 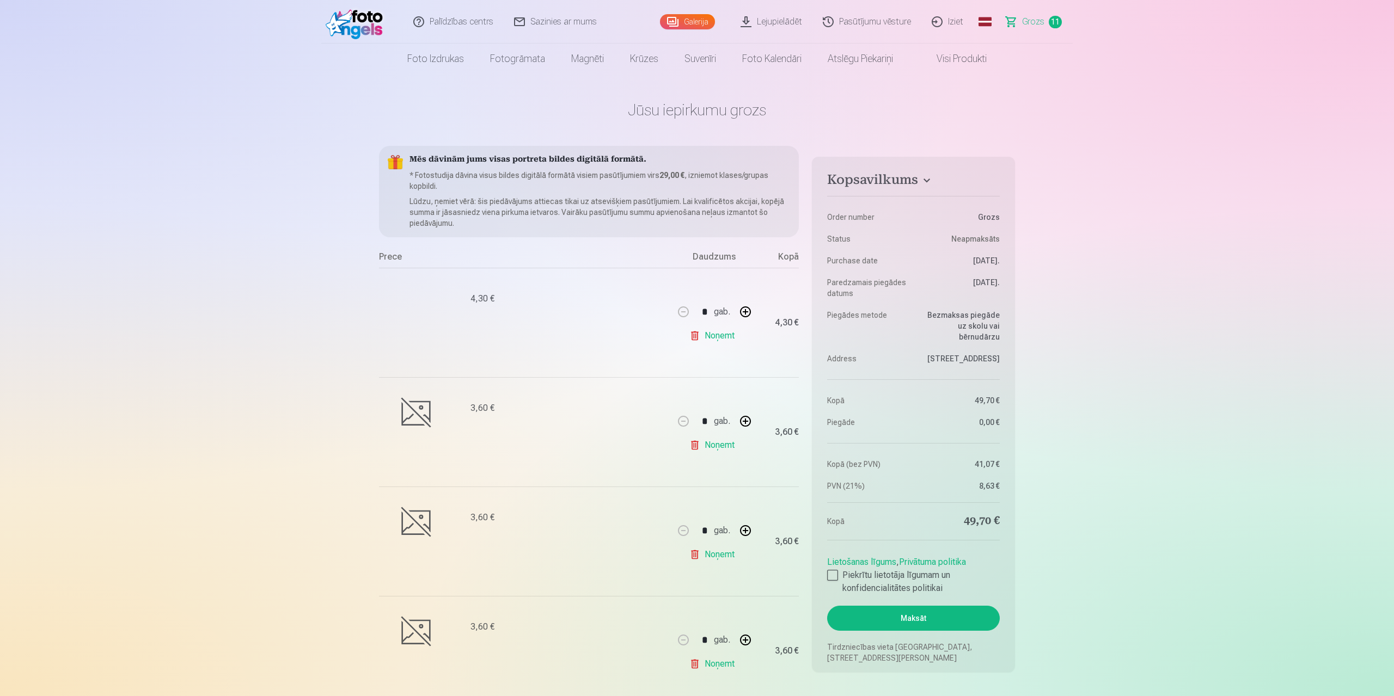 I want to click on p: Lūdzu, ņemiet vērā: šis piedāvājums attiecas tikai uz atsevišķiem pasūtījumiem. Lai kvalificētos ..., so click(x=599, y=212).